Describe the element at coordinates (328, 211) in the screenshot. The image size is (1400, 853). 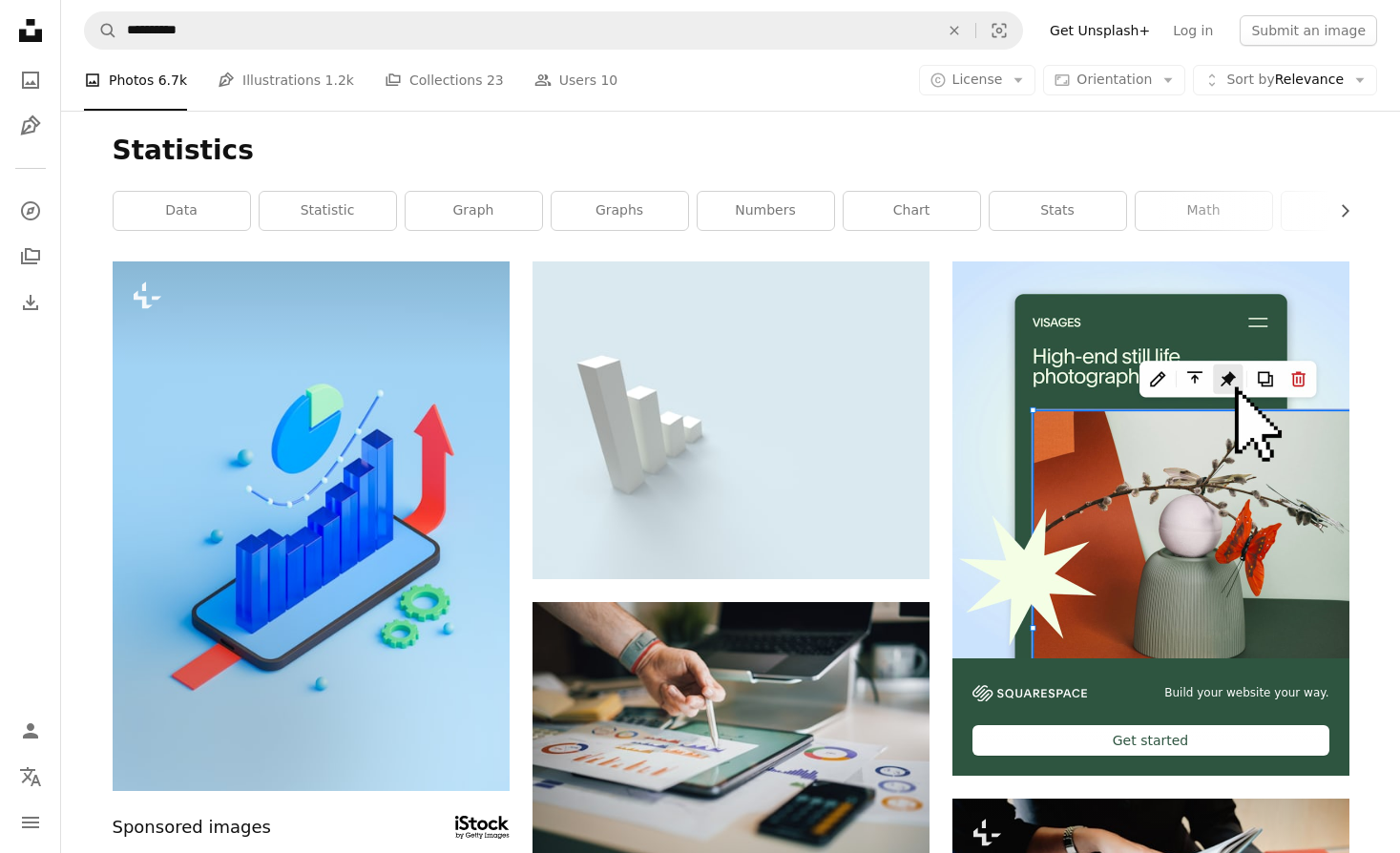
I see `a: statistic` at that location.